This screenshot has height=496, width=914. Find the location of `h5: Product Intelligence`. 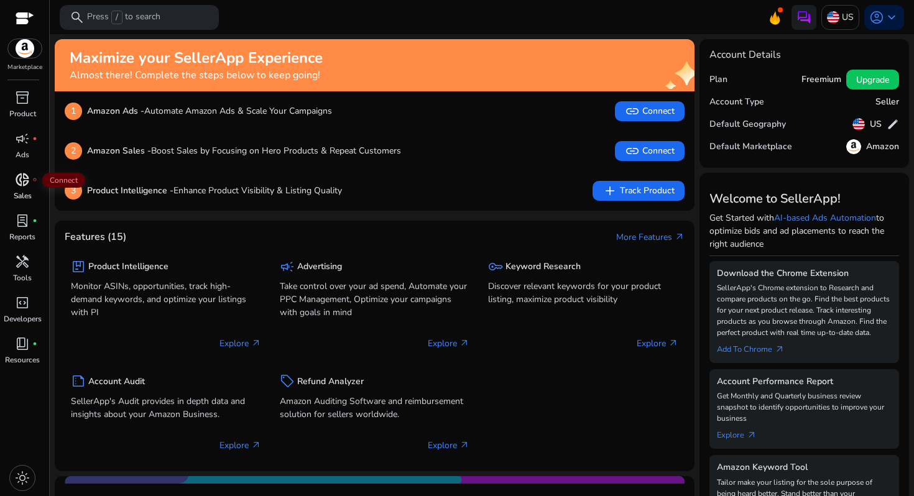

h5: Product Intelligence is located at coordinates (128, 267).